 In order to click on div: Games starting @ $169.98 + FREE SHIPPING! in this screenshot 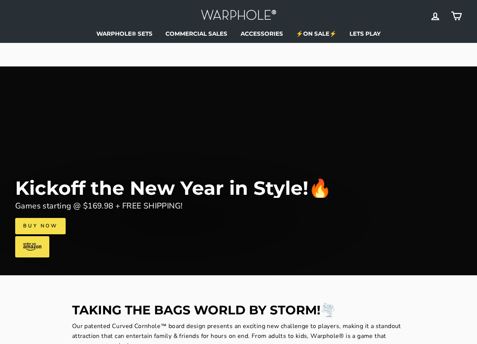, I will do `click(99, 206)`.